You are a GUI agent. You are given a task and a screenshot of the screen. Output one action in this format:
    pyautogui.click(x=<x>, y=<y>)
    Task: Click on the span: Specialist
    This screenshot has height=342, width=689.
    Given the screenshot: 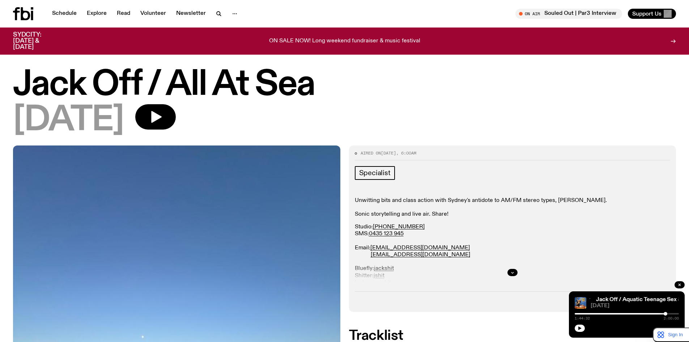 What is the action you would take?
    pyautogui.click(x=375, y=173)
    